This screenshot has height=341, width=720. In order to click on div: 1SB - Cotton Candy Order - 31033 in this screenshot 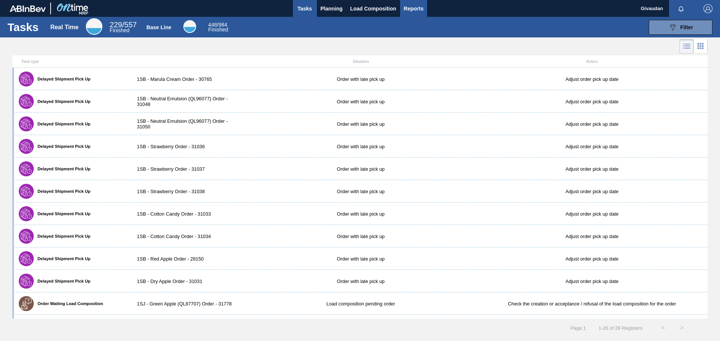, I will do `click(187, 214)`.